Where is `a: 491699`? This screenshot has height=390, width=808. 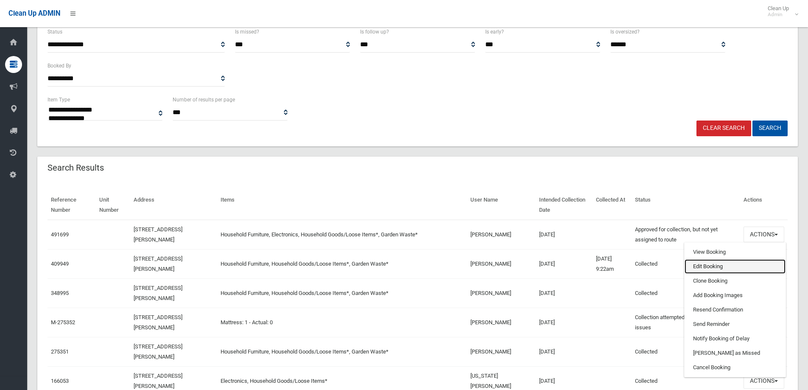 a: 491699 is located at coordinates (60, 234).